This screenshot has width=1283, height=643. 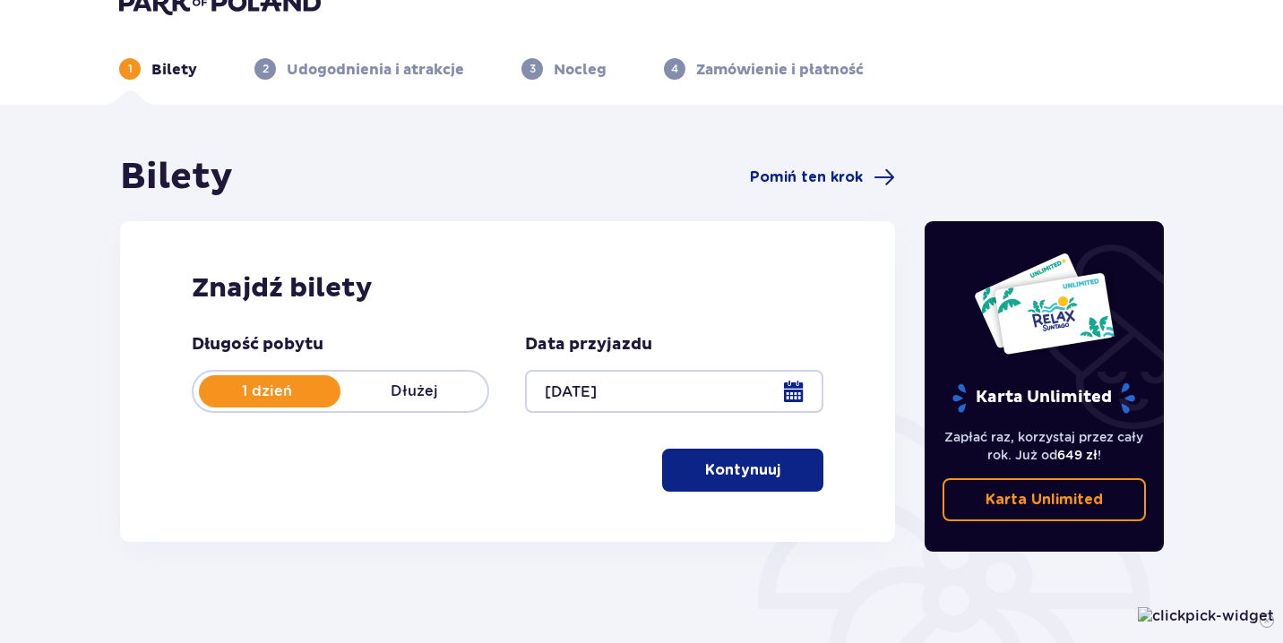 What do you see at coordinates (806, 177) in the screenshot?
I see `span: Pomiń ten krok` at bounding box center [806, 177].